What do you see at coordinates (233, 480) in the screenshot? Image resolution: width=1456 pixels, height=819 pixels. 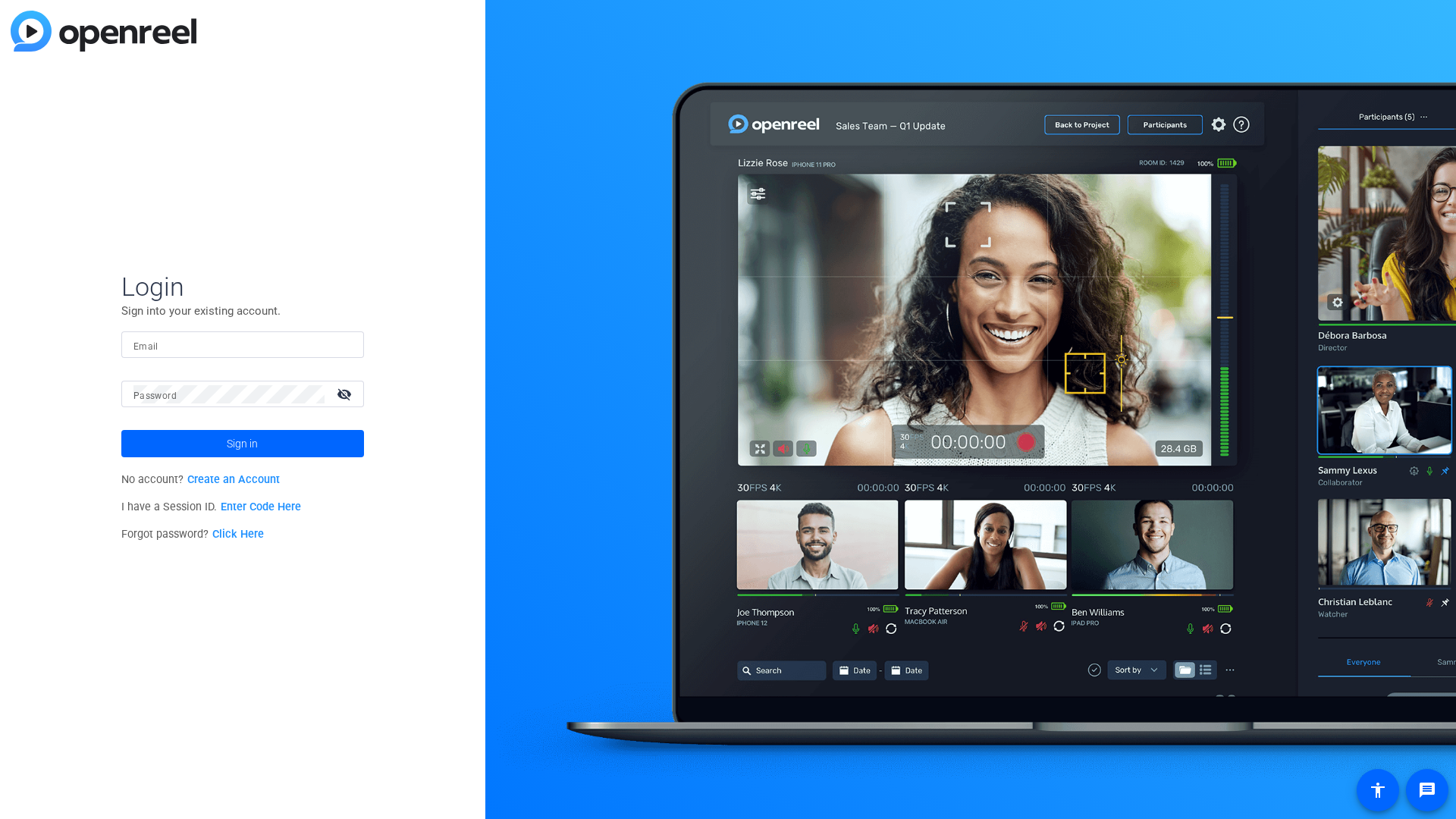 I see `a: Create an Account` at bounding box center [233, 480].